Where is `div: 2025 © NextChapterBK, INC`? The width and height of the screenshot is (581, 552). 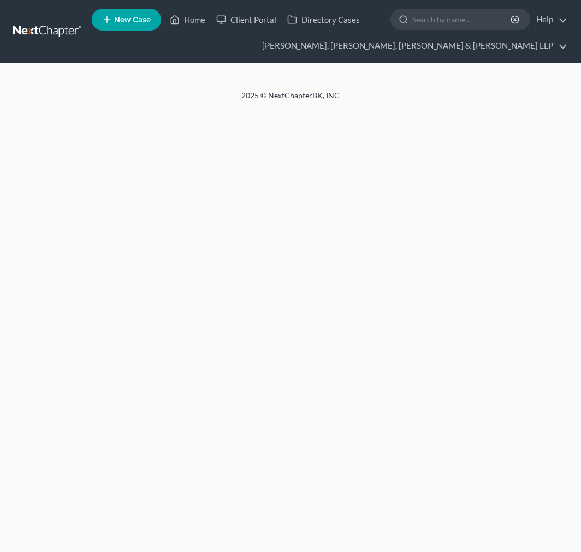 div: 2025 © NextChapterBK, INC is located at coordinates (290, 100).